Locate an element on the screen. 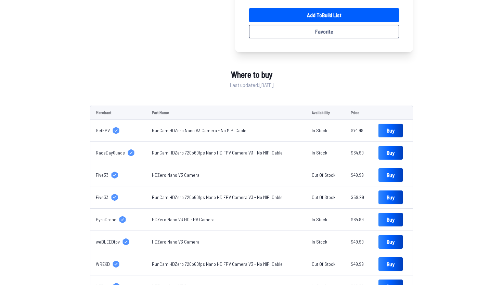 This screenshot has height=285, width=503. a: Add toBuild List is located at coordinates (324, 15).